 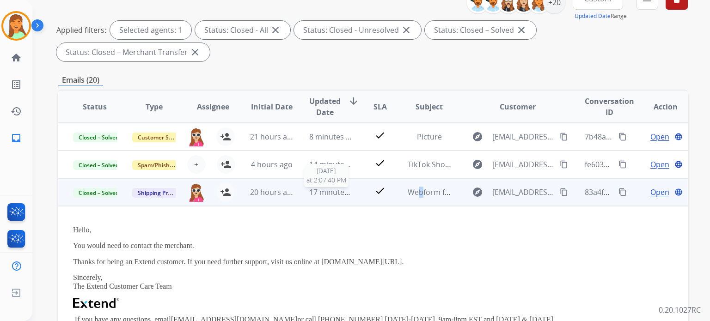 What do you see at coordinates (81, 30) in the screenshot?
I see `p: Applied filters:` at bounding box center [81, 30].